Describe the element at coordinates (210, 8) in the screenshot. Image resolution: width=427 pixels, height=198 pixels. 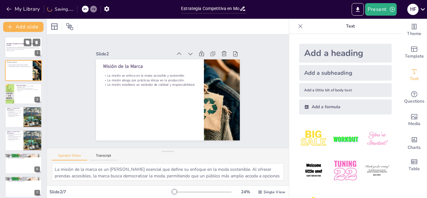
I see `input: Insert title` at that location.